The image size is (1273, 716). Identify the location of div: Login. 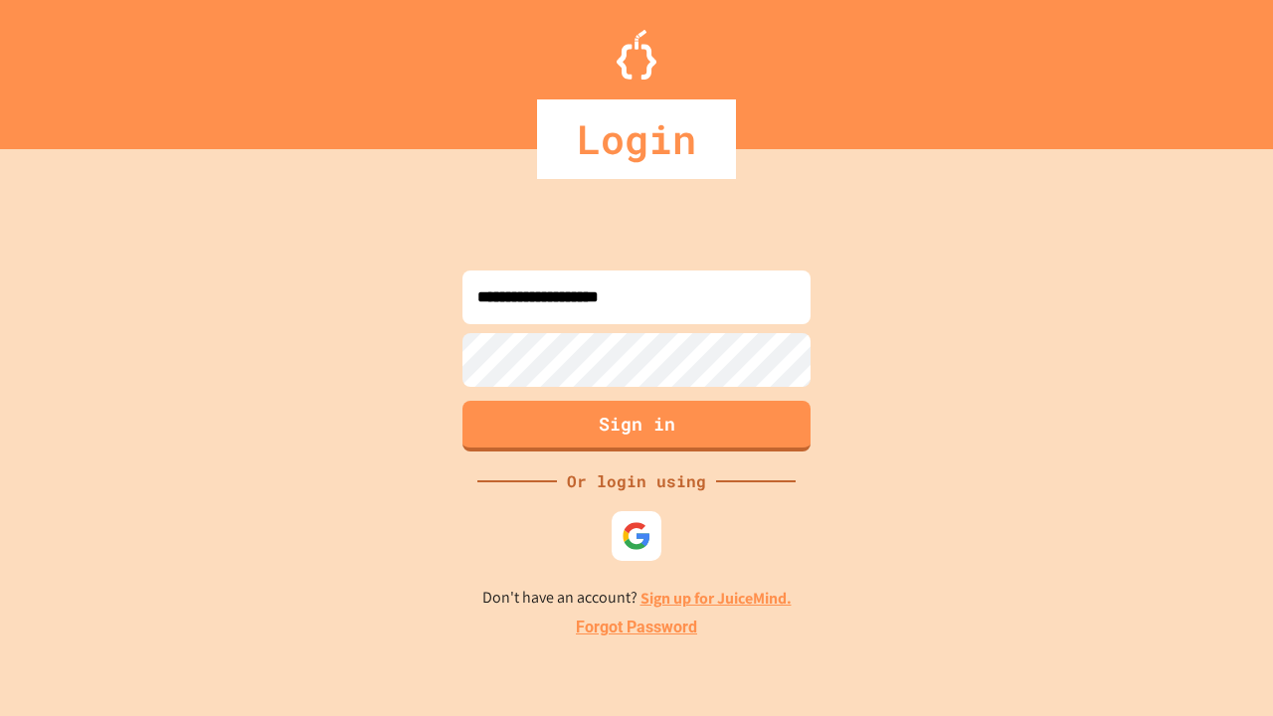
(637, 139).